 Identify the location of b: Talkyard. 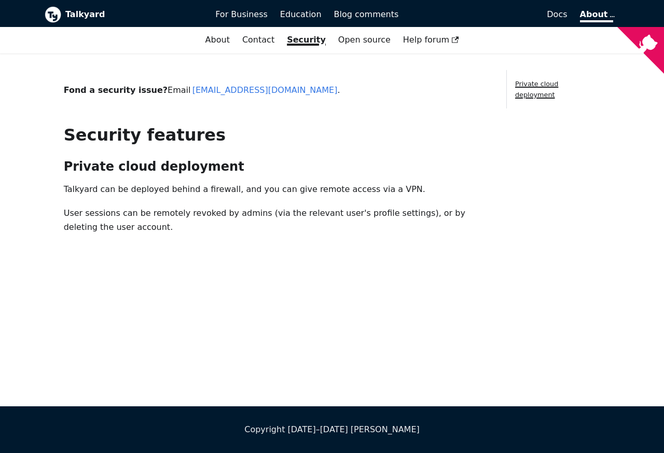
(133, 15).